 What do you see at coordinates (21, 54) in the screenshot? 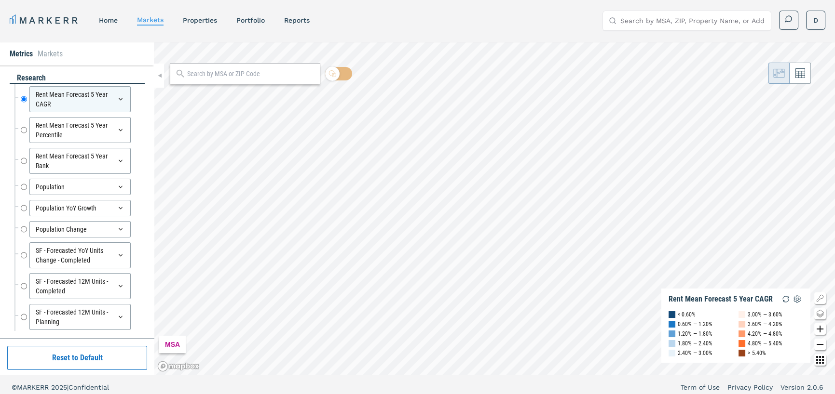
I see `li: Metrics` at bounding box center [21, 54].